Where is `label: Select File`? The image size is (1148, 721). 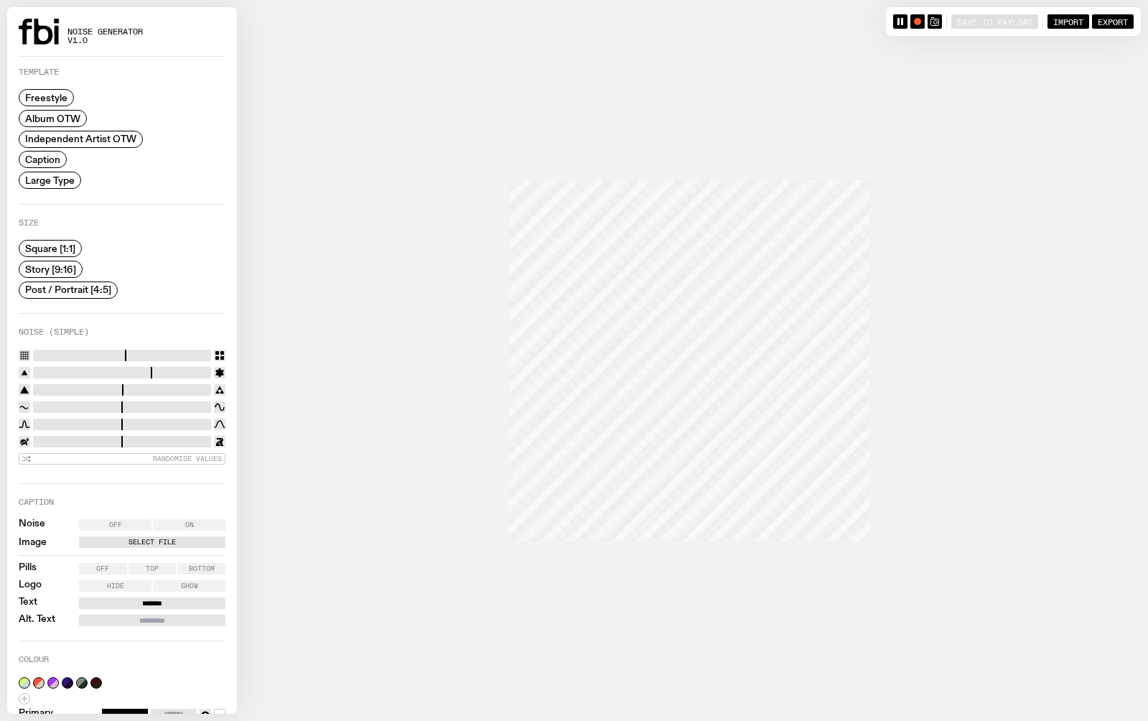 label: Select File is located at coordinates (152, 542).